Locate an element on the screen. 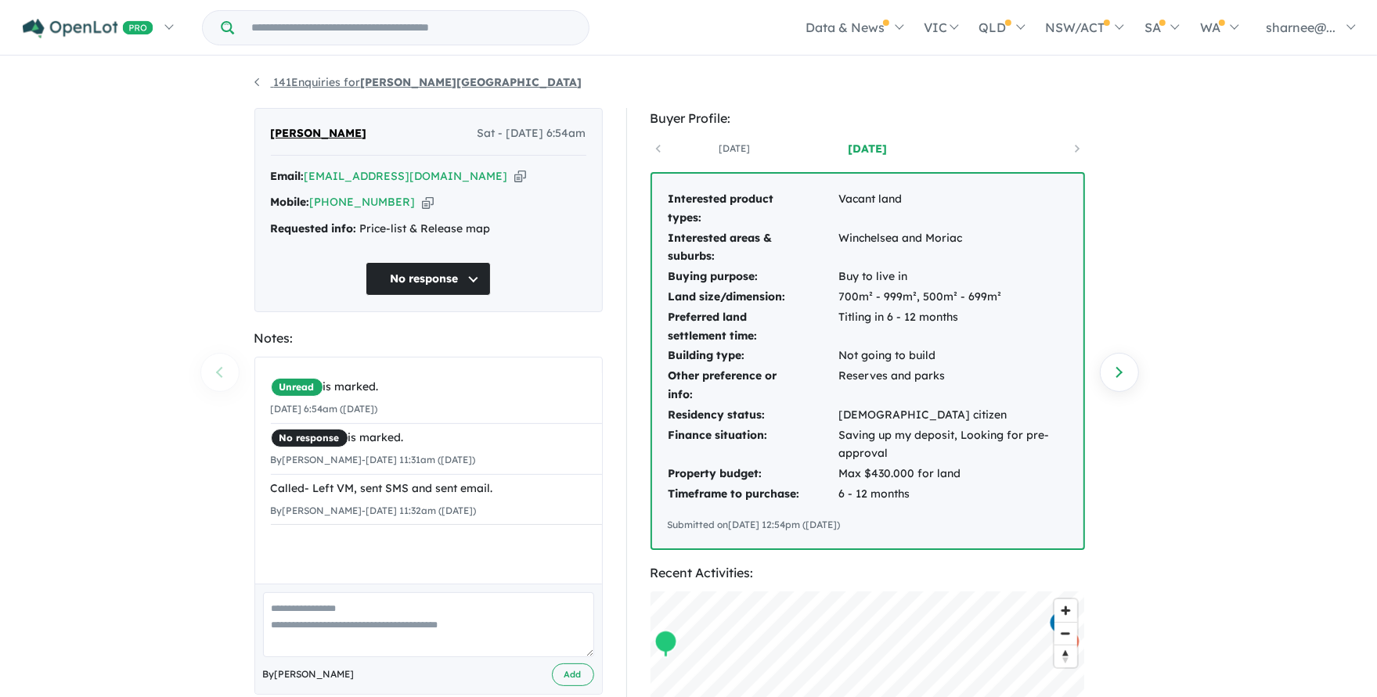 This screenshot has height=697, width=1377. input: Try estate name, suburb, builder or developer is located at coordinates (411, 27).